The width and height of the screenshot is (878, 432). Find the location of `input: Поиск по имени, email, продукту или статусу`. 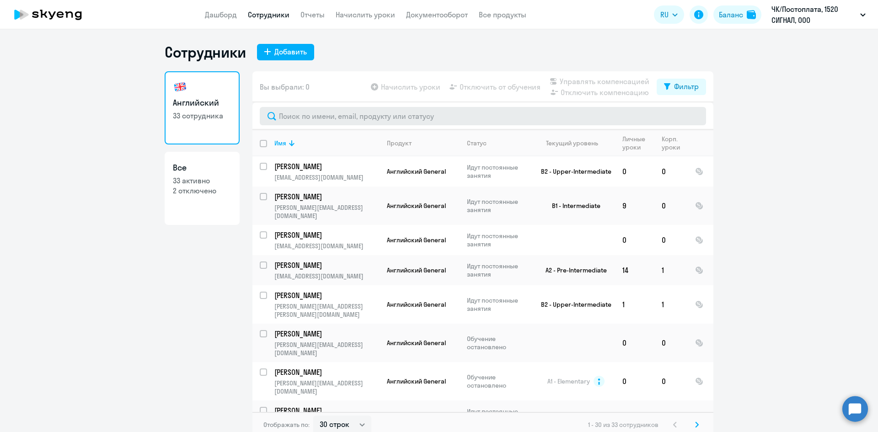

input: Поиск по имени, email, продукту или статусу is located at coordinates (483, 116).